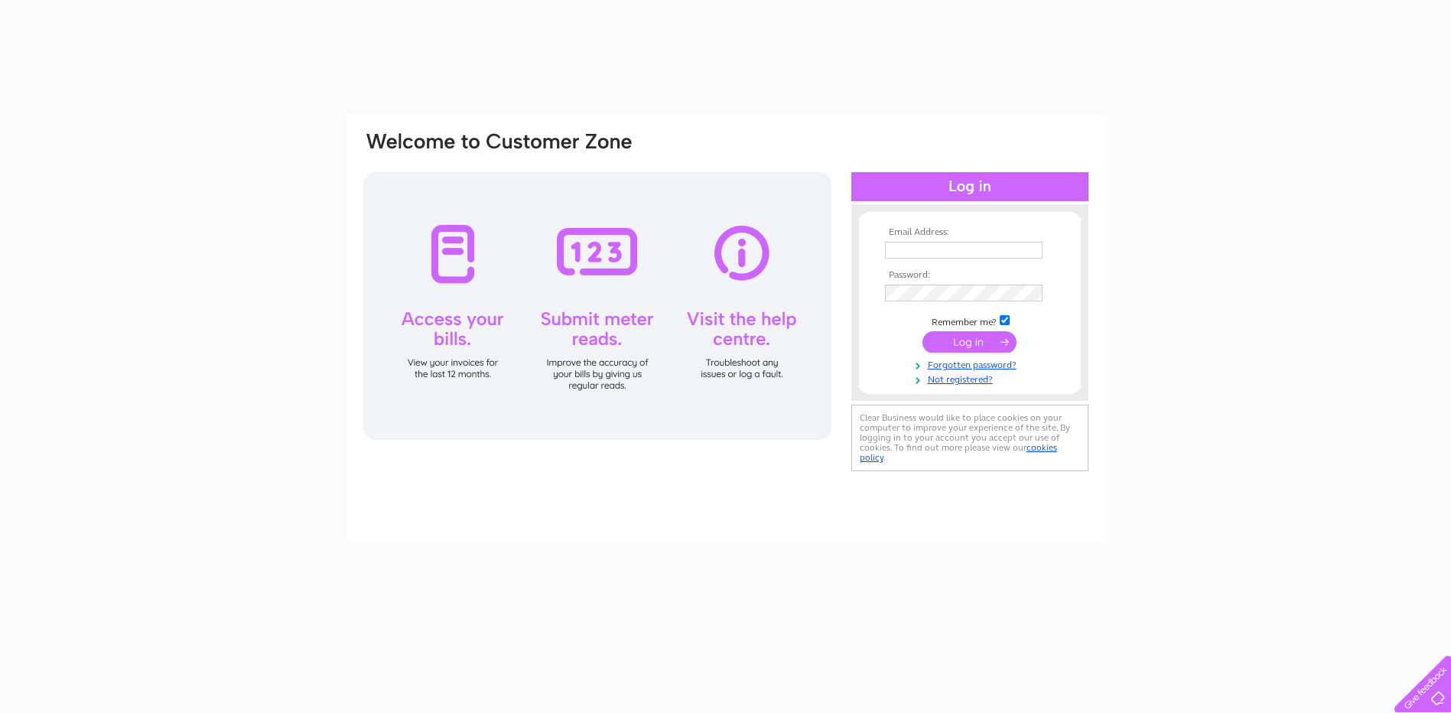 This screenshot has height=713, width=1451. Describe the element at coordinates (969, 342) in the screenshot. I see `input: Submit` at that location.